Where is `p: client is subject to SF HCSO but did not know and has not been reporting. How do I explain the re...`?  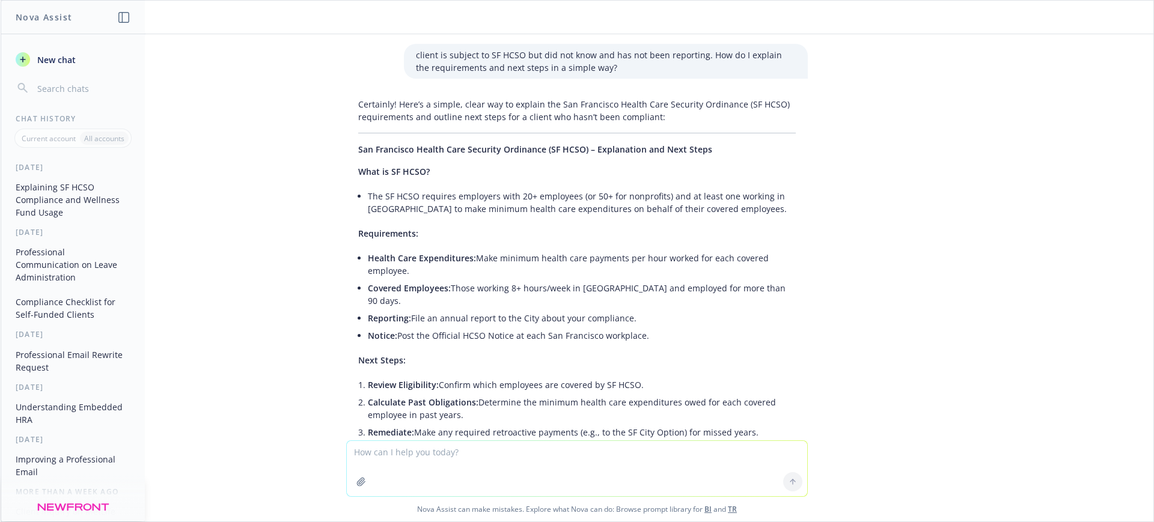
p: client is subject to SF HCSO but did not know and has not been reporting. How do I explain the re... is located at coordinates (606, 61).